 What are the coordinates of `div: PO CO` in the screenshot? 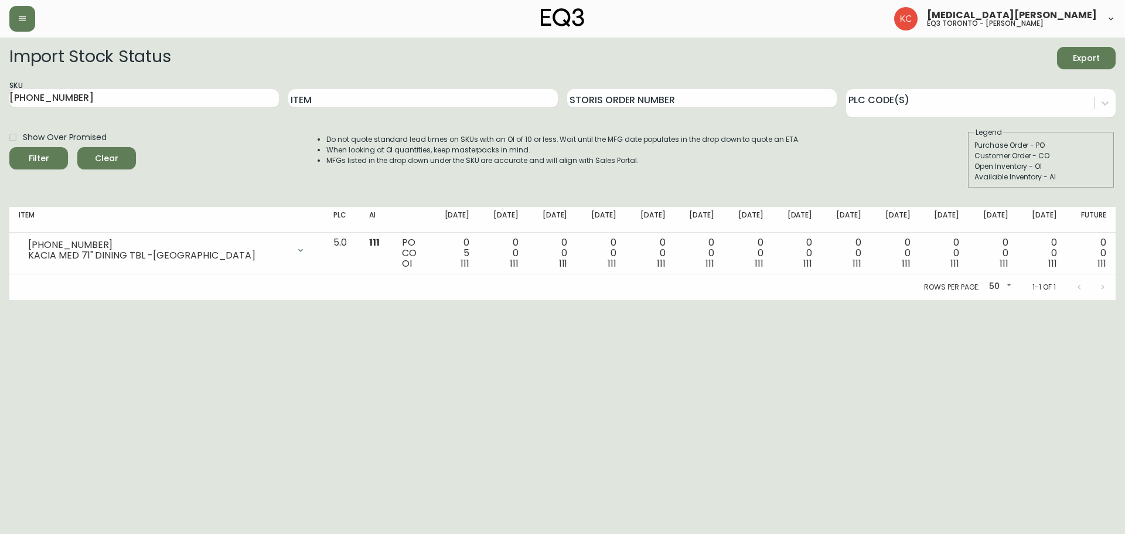 It's located at (411, 253).